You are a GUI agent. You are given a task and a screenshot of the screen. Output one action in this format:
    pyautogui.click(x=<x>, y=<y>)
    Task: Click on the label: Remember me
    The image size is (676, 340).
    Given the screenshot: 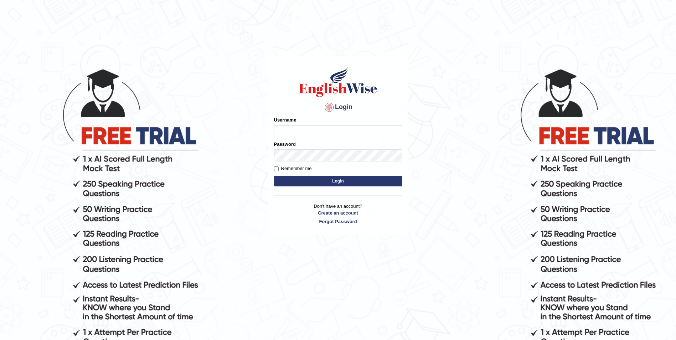 What is the action you would take?
    pyautogui.click(x=293, y=169)
    